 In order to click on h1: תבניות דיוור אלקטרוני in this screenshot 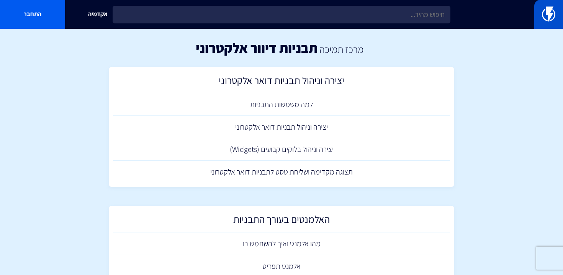, I will do `click(257, 48)`.